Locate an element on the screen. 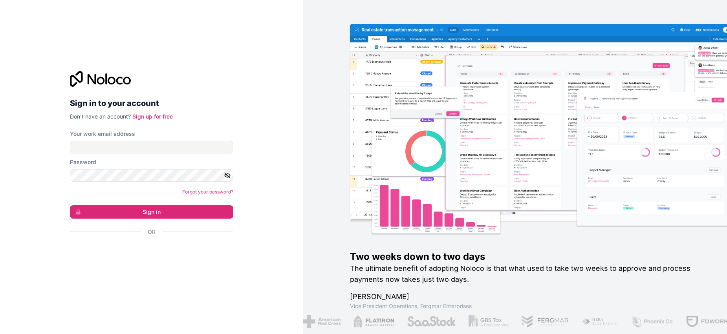  a: Sign up for free is located at coordinates (152, 116).